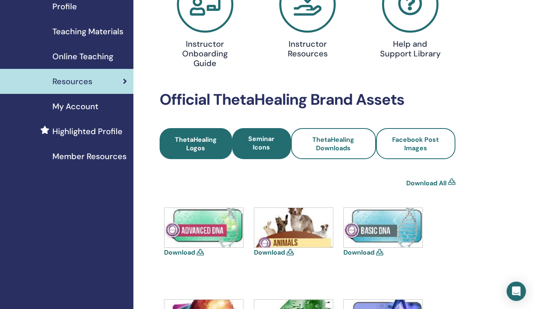 The height and width of the screenshot is (309, 534). What do you see at coordinates (333, 143) in the screenshot?
I see `a: ThetaHealing Downloads` at bounding box center [333, 143].